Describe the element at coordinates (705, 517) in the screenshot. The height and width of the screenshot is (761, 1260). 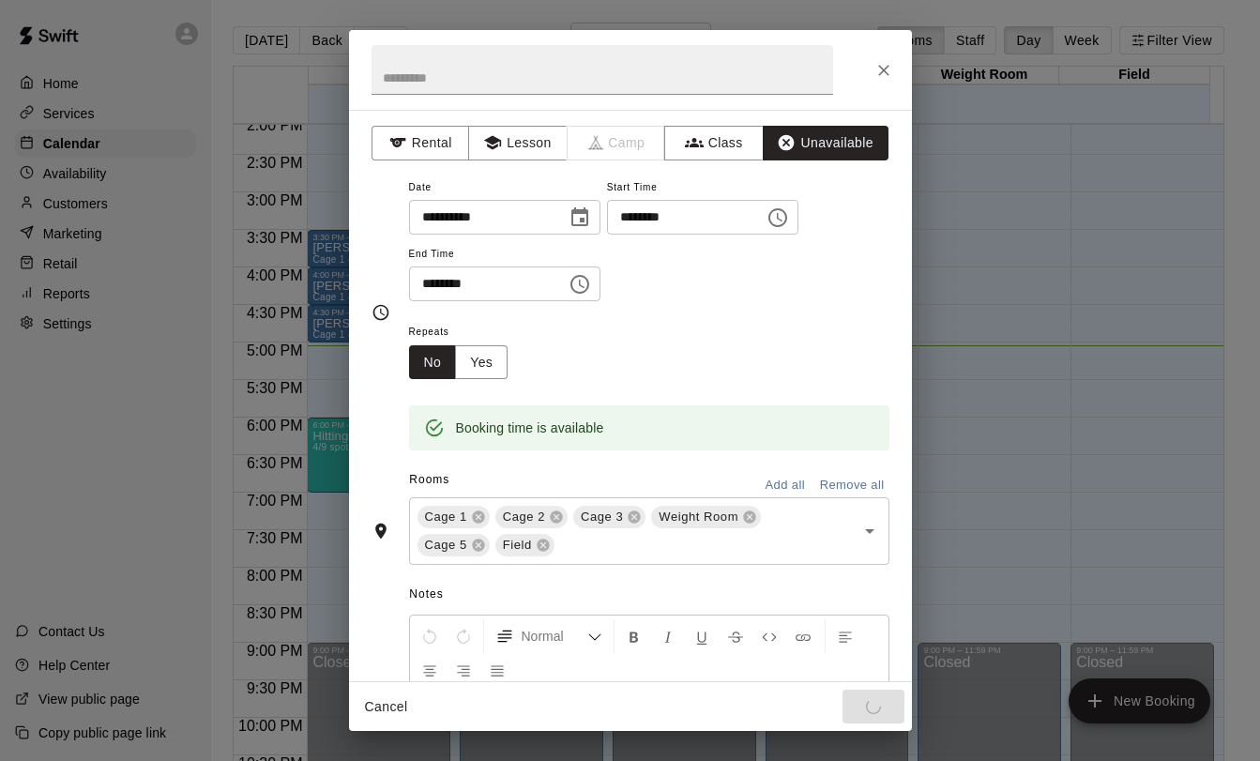
I see `div: Weight Room` at that location.